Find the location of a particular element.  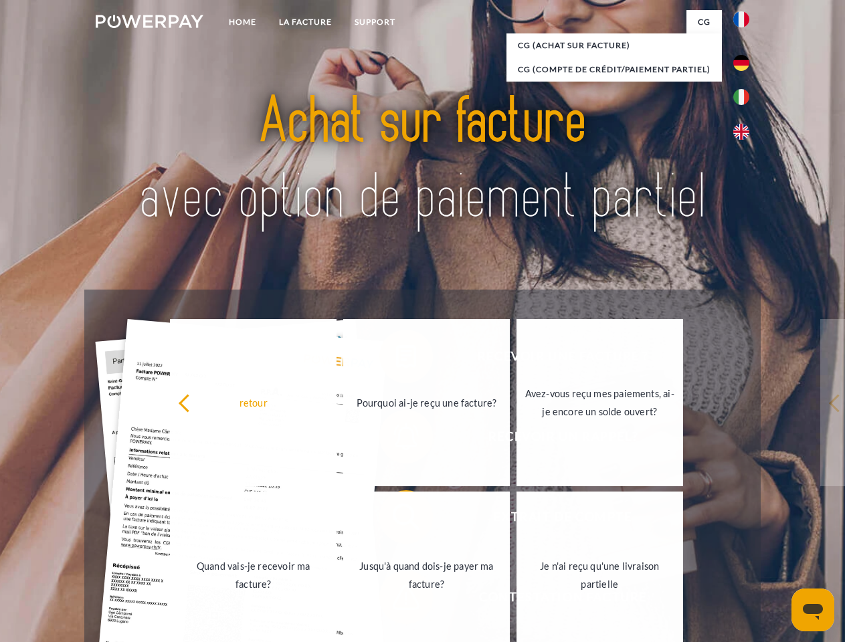

div: Quand vais-je recevoir ma facture? is located at coordinates (253, 576).